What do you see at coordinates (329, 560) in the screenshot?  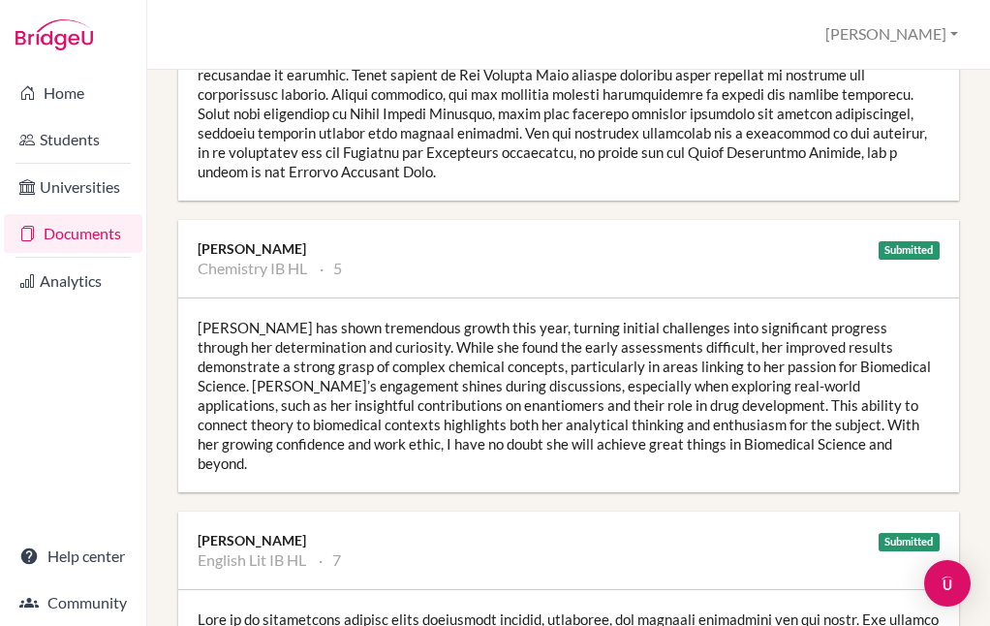 I see `li: 7` at bounding box center [329, 560].